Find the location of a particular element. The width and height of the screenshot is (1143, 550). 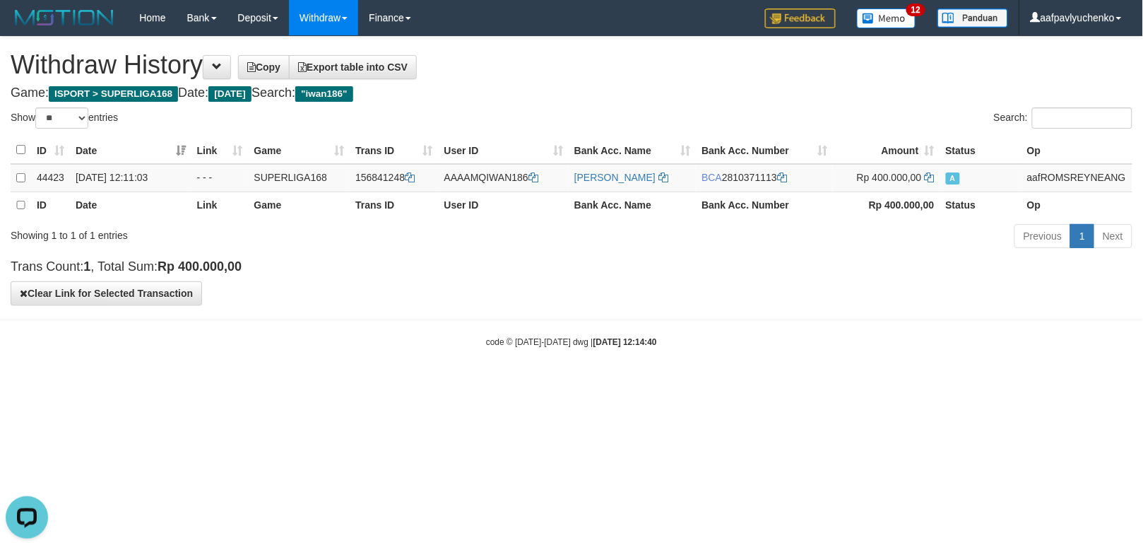

a: 1 is located at coordinates (1083, 236).